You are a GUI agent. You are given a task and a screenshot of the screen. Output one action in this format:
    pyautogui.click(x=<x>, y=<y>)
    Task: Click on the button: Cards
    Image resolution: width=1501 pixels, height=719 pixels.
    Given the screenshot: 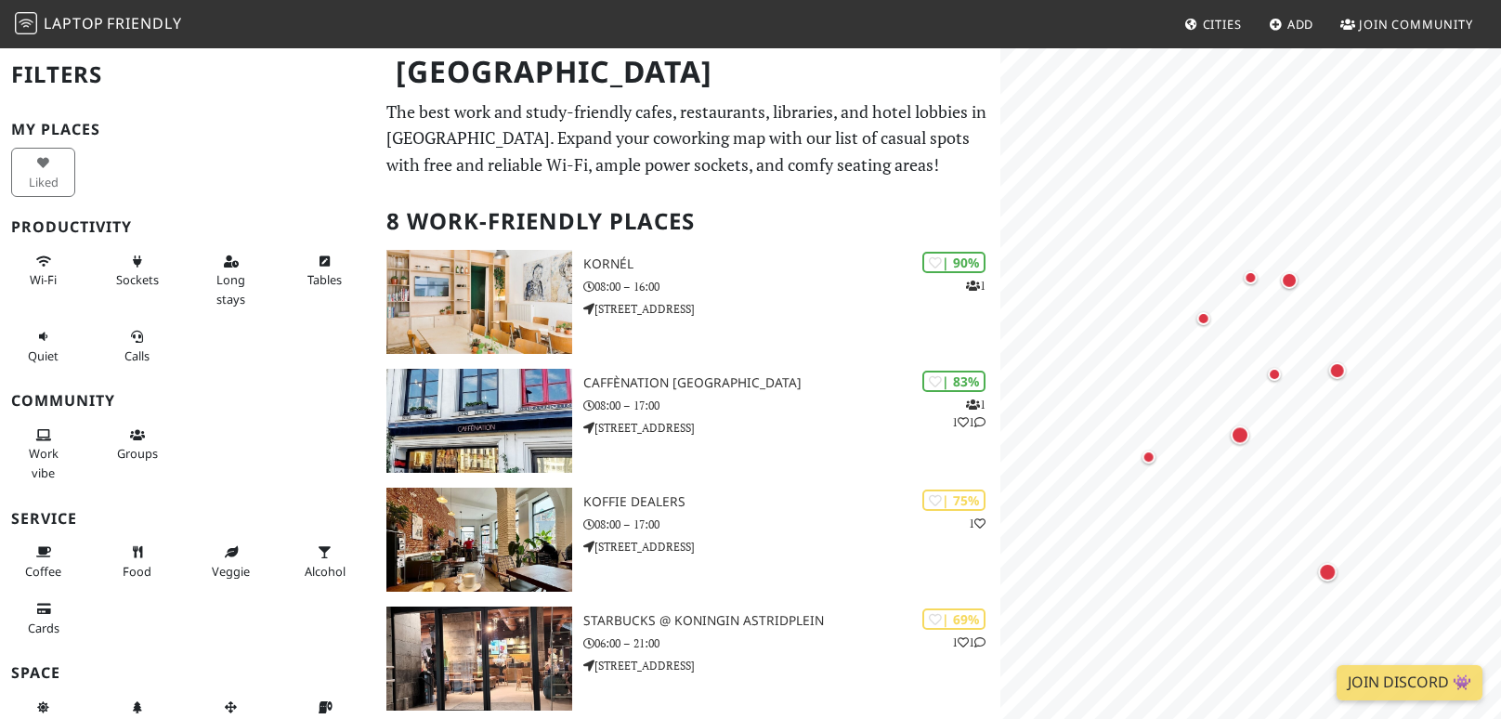 What is the action you would take?
    pyautogui.click(x=43, y=618)
    